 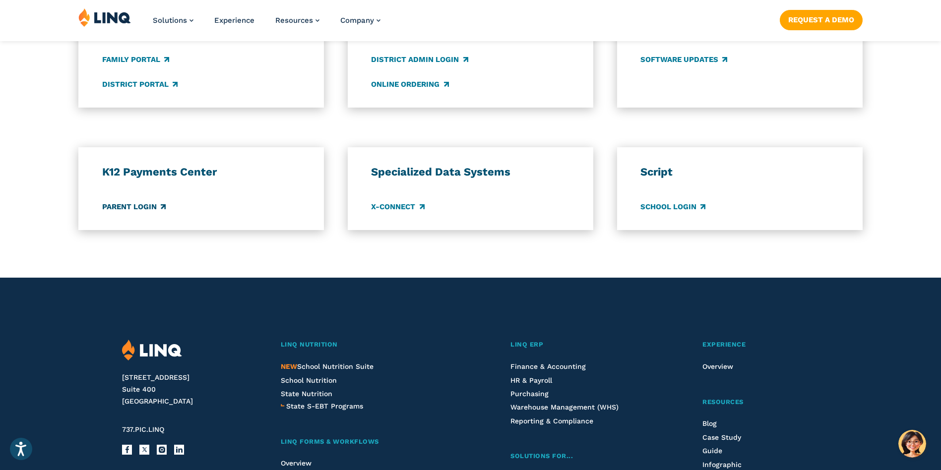 What do you see at coordinates (709, 424) in the screenshot?
I see `a: Blog` at bounding box center [709, 424].